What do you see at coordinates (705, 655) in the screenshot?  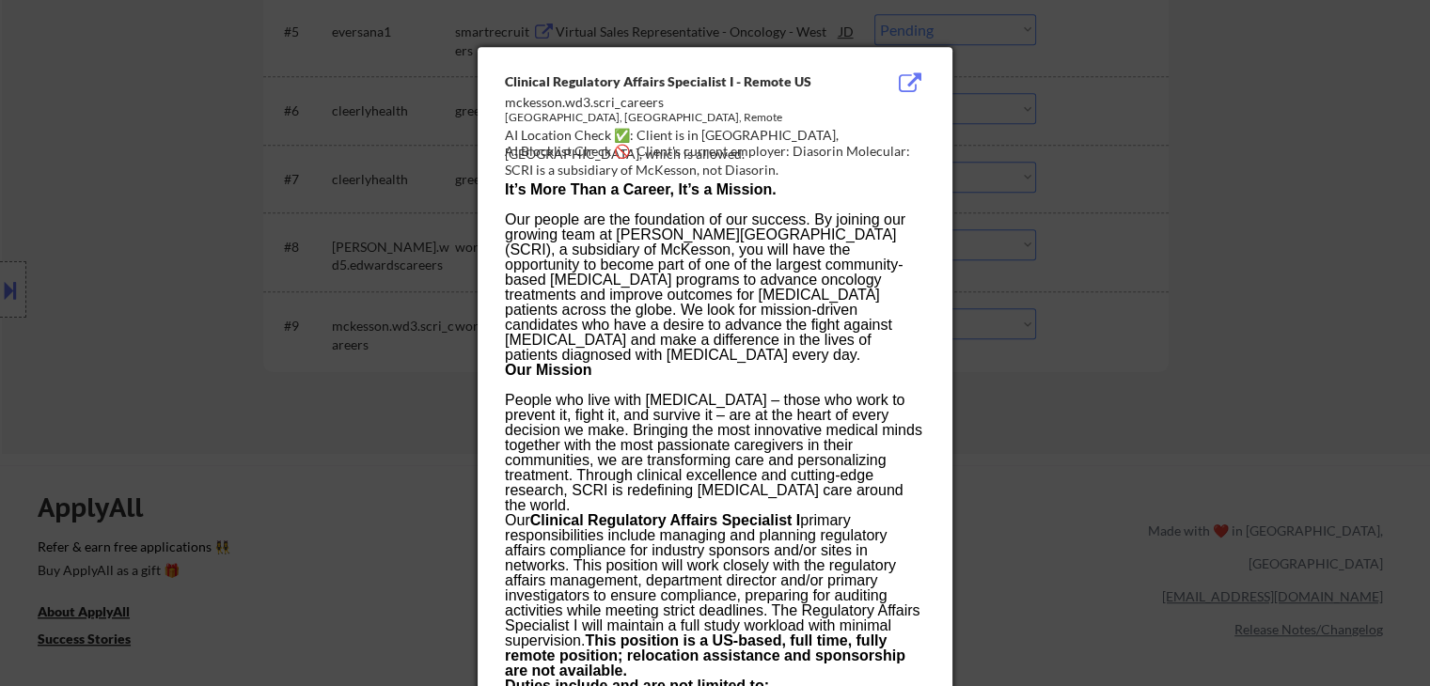 I see `b: This position is a US-based, full time, fully remote position; relocation assistance and sponsors...` at bounding box center [705, 655].